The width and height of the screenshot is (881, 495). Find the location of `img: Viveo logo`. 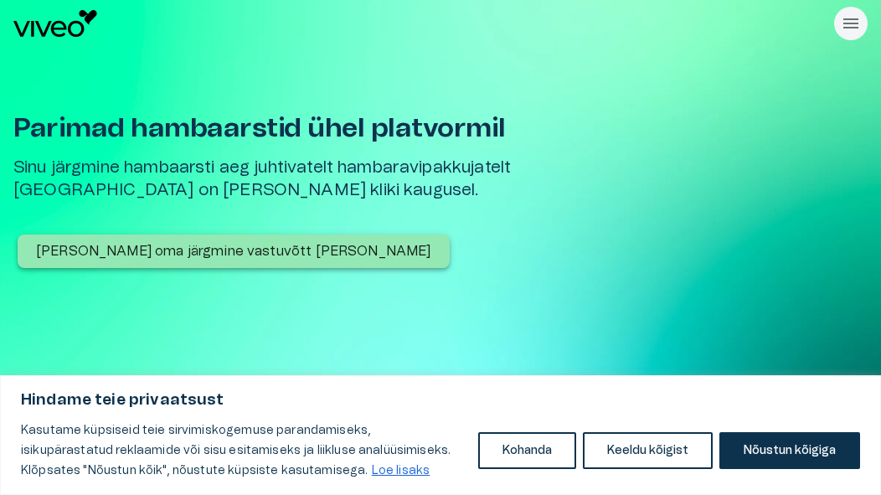

img: Viveo logo is located at coordinates (55, 23).